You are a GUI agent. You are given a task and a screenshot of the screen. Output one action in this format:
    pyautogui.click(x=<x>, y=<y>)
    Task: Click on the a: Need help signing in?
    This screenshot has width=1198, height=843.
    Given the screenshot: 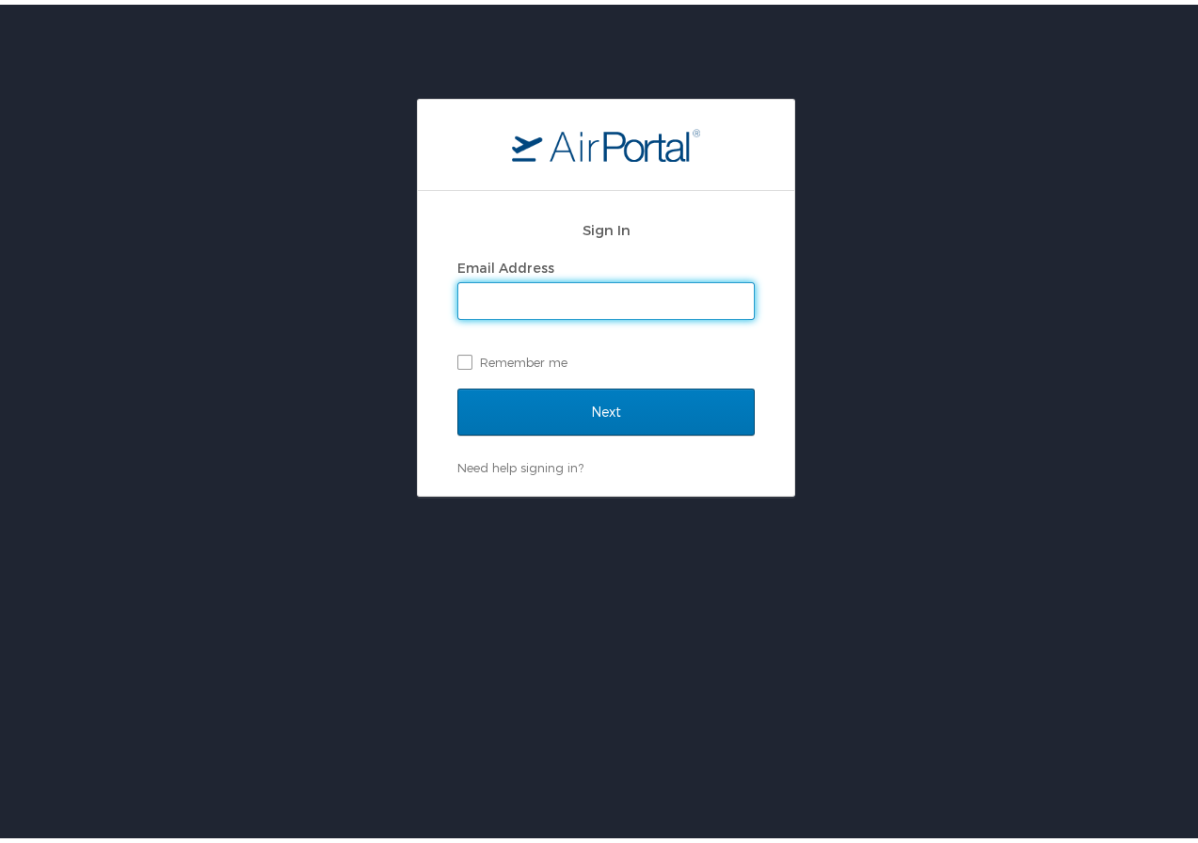 What is the action you would take?
    pyautogui.click(x=521, y=463)
    